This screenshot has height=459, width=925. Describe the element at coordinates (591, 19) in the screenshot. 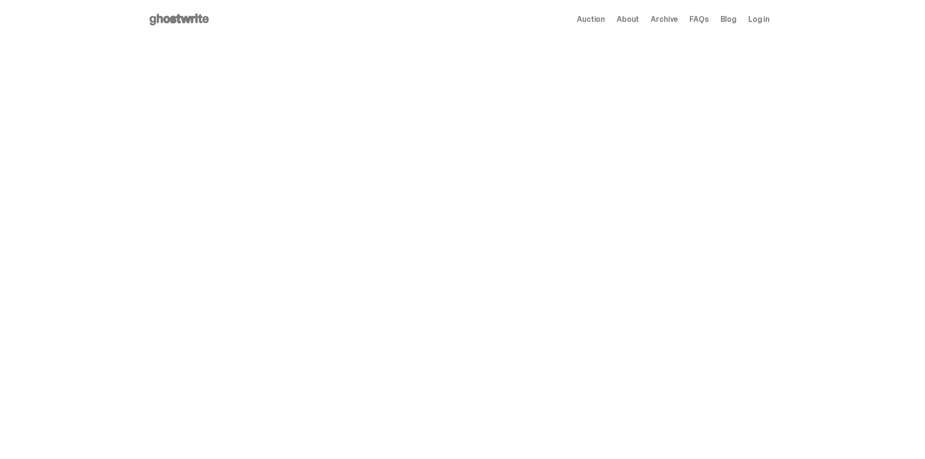

I see `a: Auction` at that location.